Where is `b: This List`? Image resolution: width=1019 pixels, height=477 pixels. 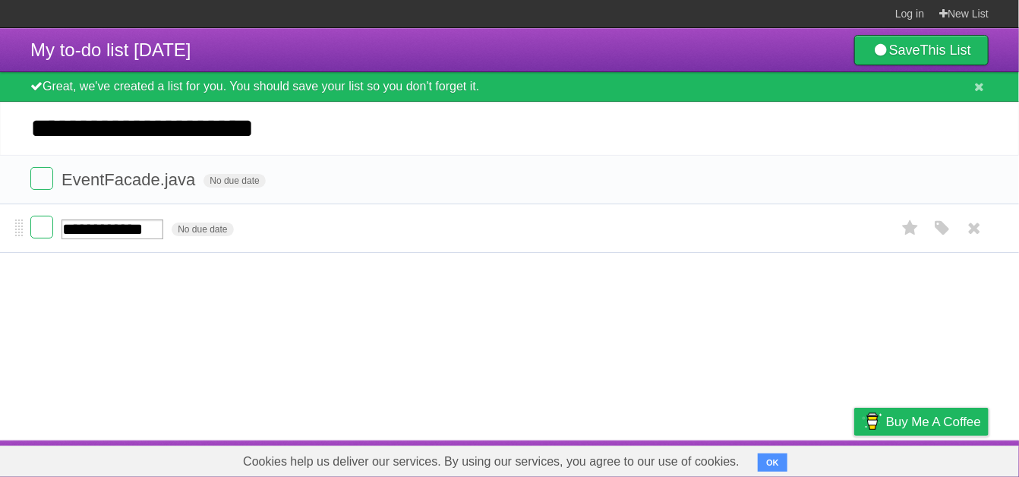
b: This List is located at coordinates (946, 50).